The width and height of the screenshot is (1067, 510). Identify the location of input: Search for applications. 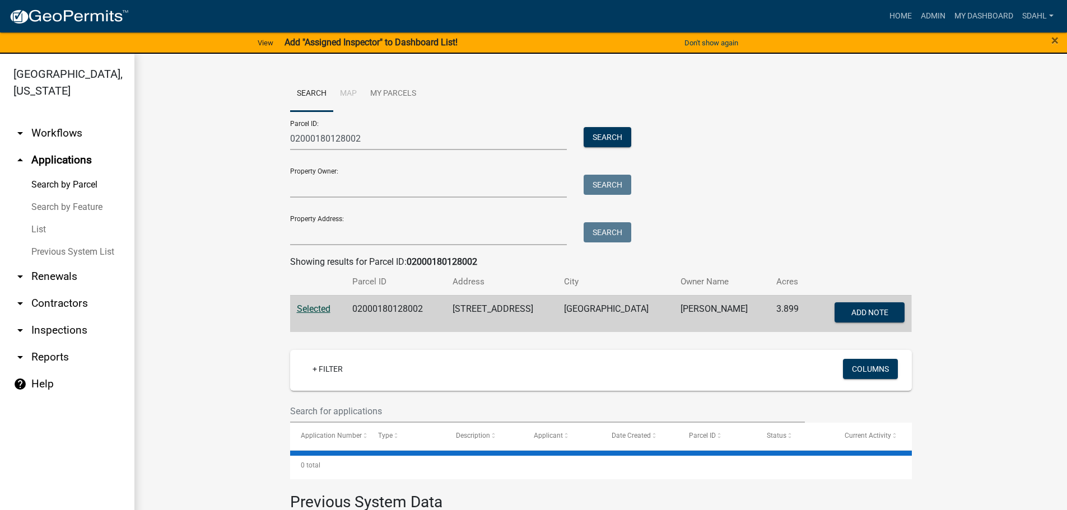
(548, 411).